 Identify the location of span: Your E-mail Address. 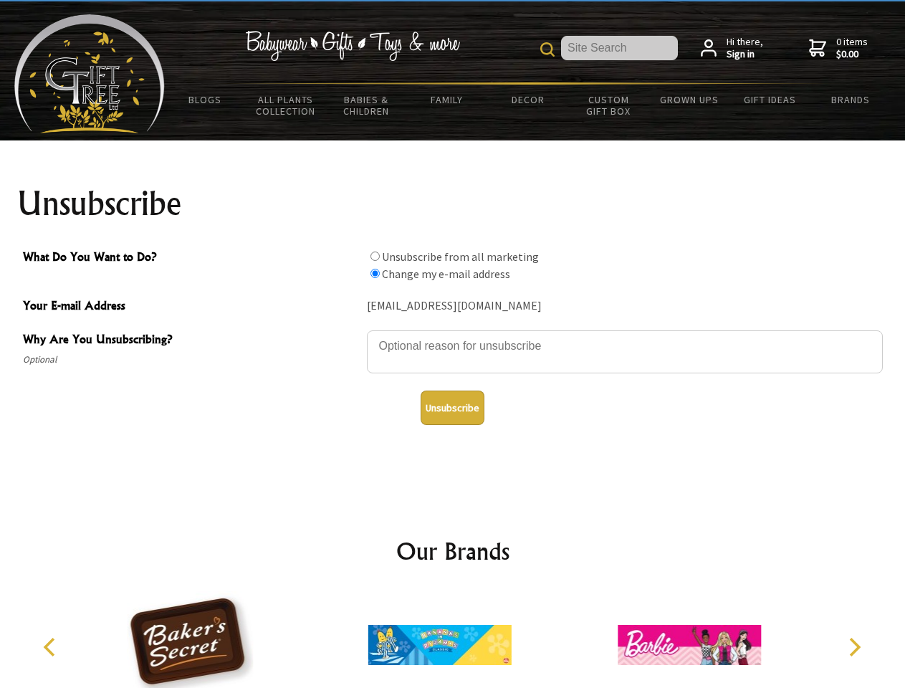
(191, 307).